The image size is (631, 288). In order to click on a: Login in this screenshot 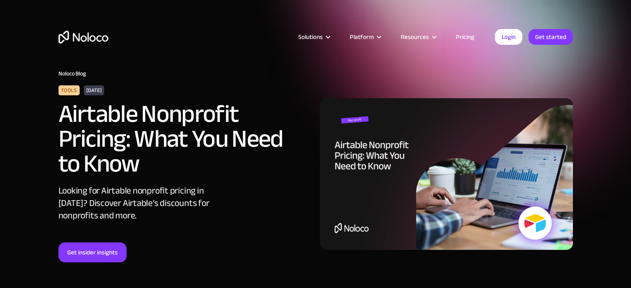, I will do `click(509, 37)`.